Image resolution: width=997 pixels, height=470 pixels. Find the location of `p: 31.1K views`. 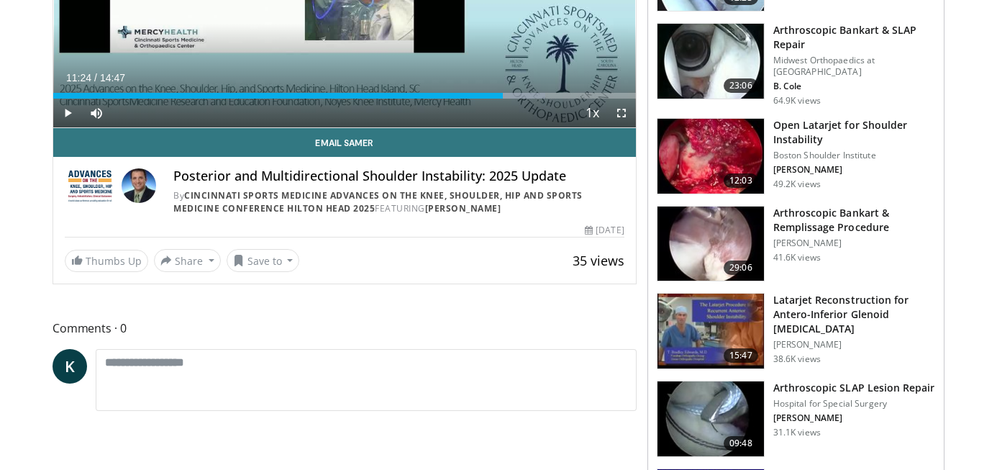

p: 31.1K views is located at coordinates (797, 432).